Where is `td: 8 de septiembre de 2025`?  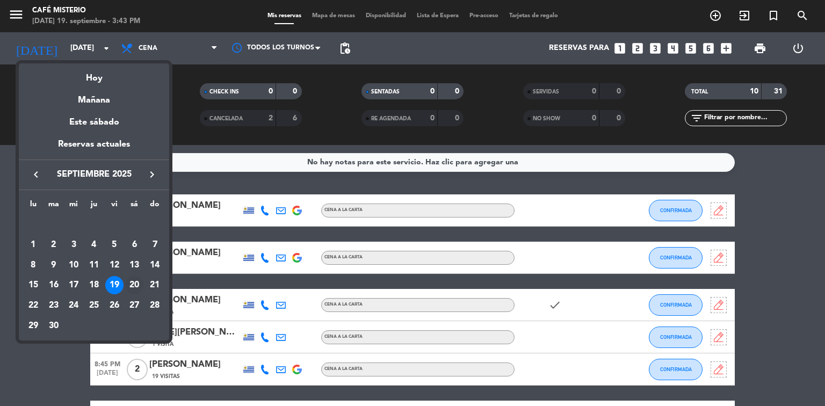
td: 8 de septiembre de 2025 is located at coordinates (33, 265).